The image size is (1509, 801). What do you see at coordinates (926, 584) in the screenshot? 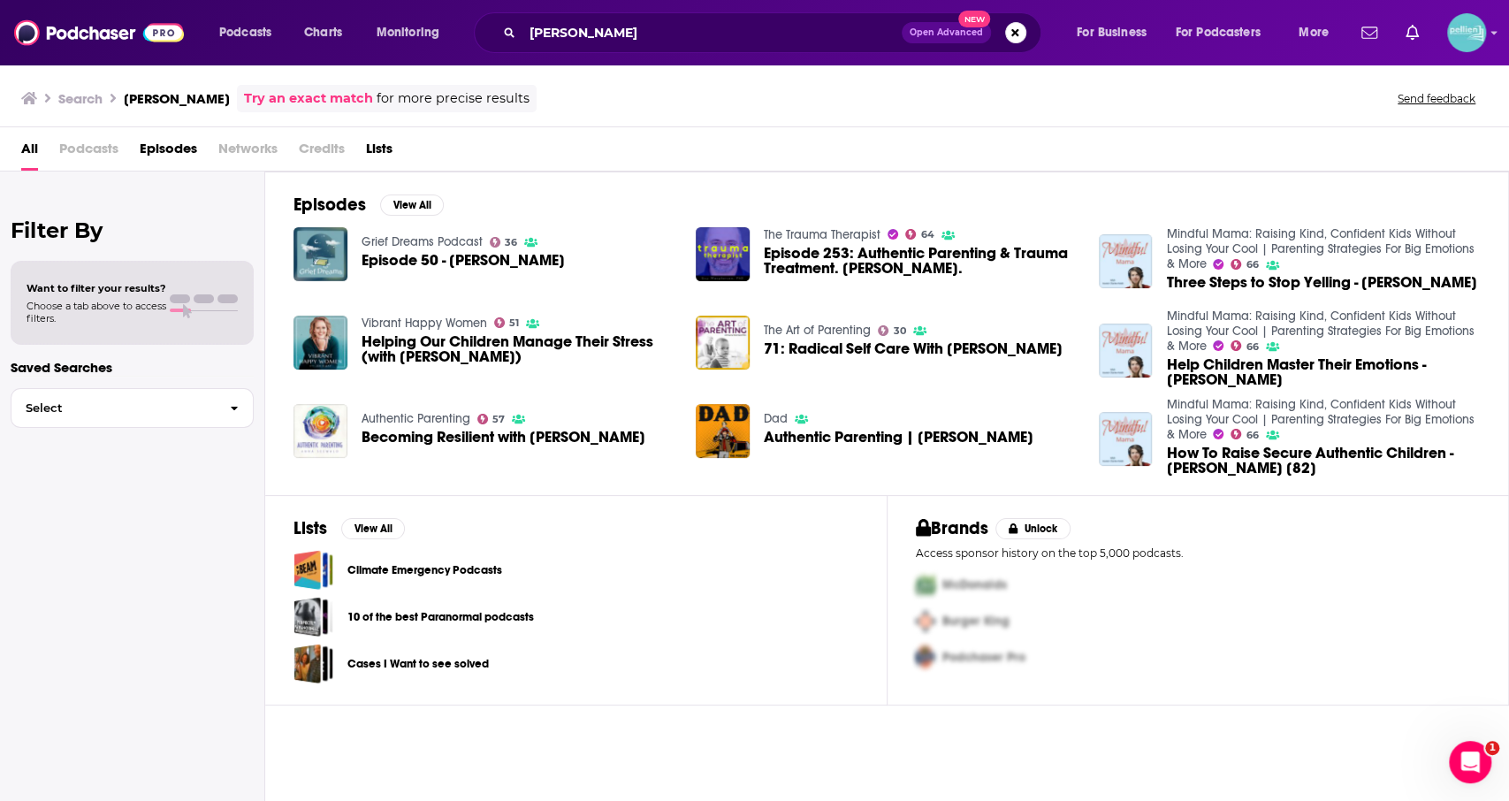
I see `img: First Pro Logo` at bounding box center [926, 584].